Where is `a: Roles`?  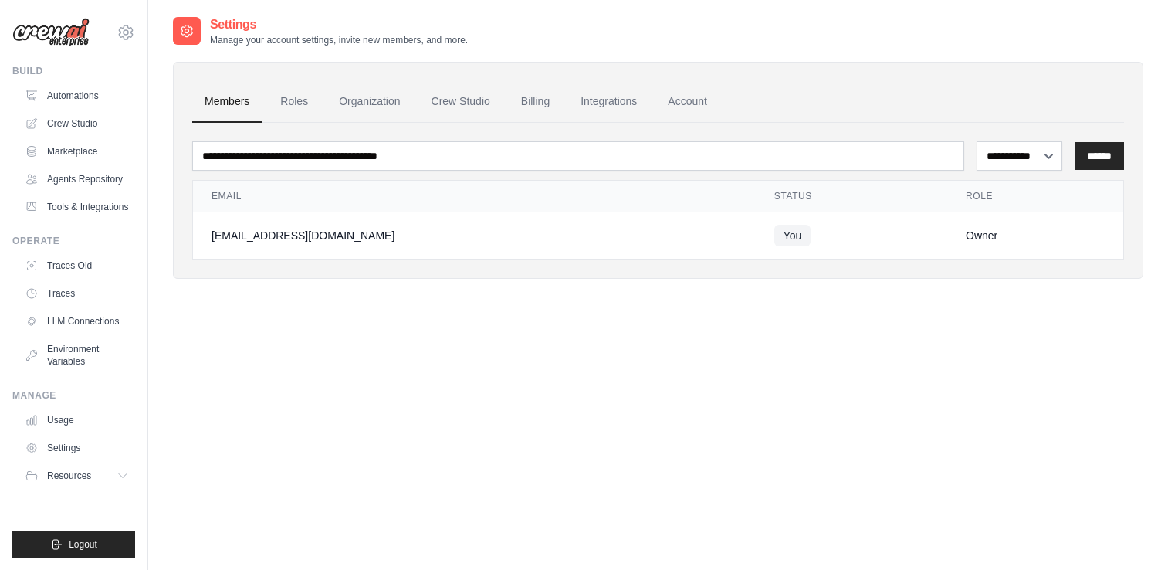
a: Roles is located at coordinates (294, 102).